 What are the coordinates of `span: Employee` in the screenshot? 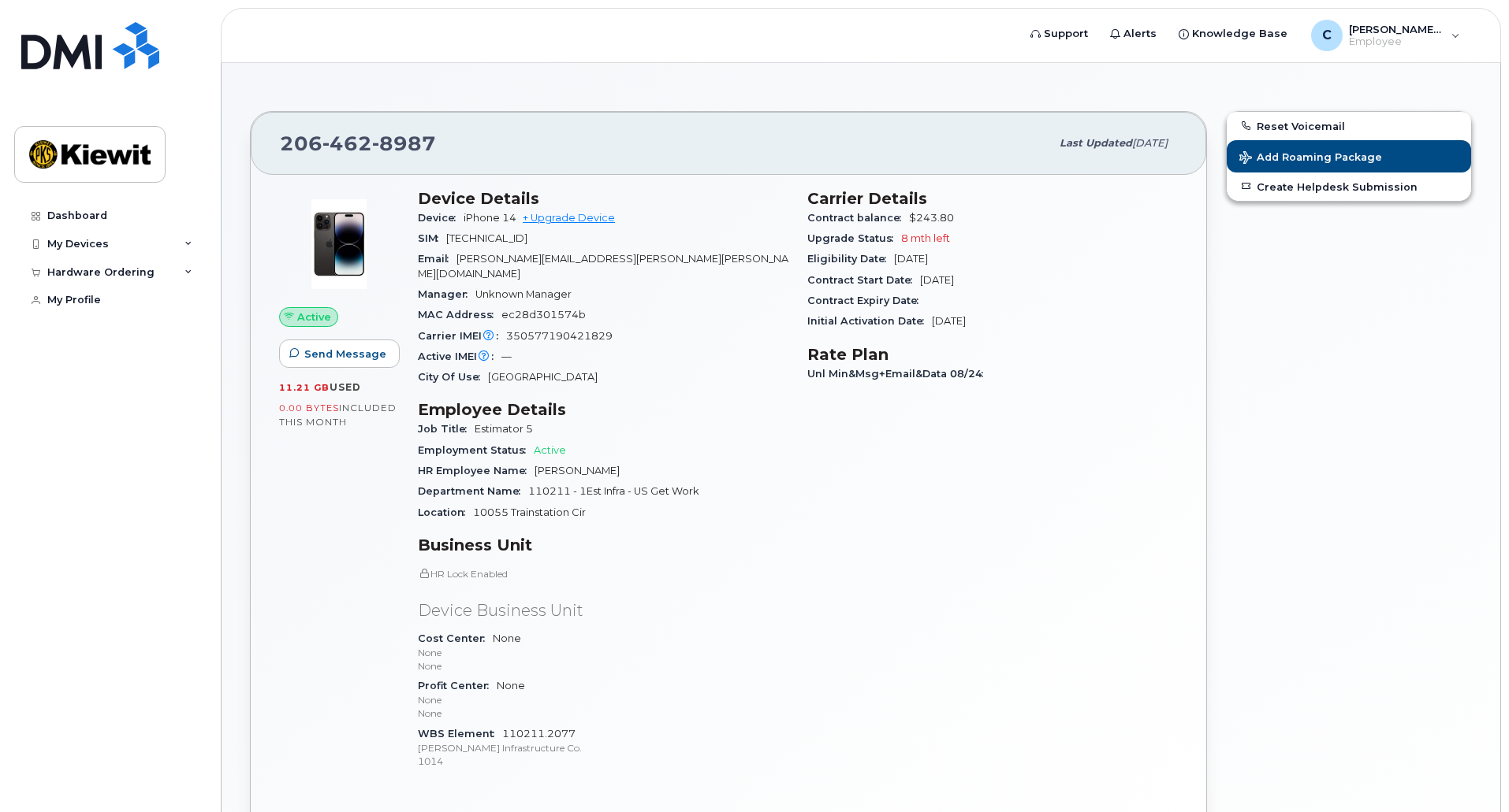 It's located at (1396, 42).